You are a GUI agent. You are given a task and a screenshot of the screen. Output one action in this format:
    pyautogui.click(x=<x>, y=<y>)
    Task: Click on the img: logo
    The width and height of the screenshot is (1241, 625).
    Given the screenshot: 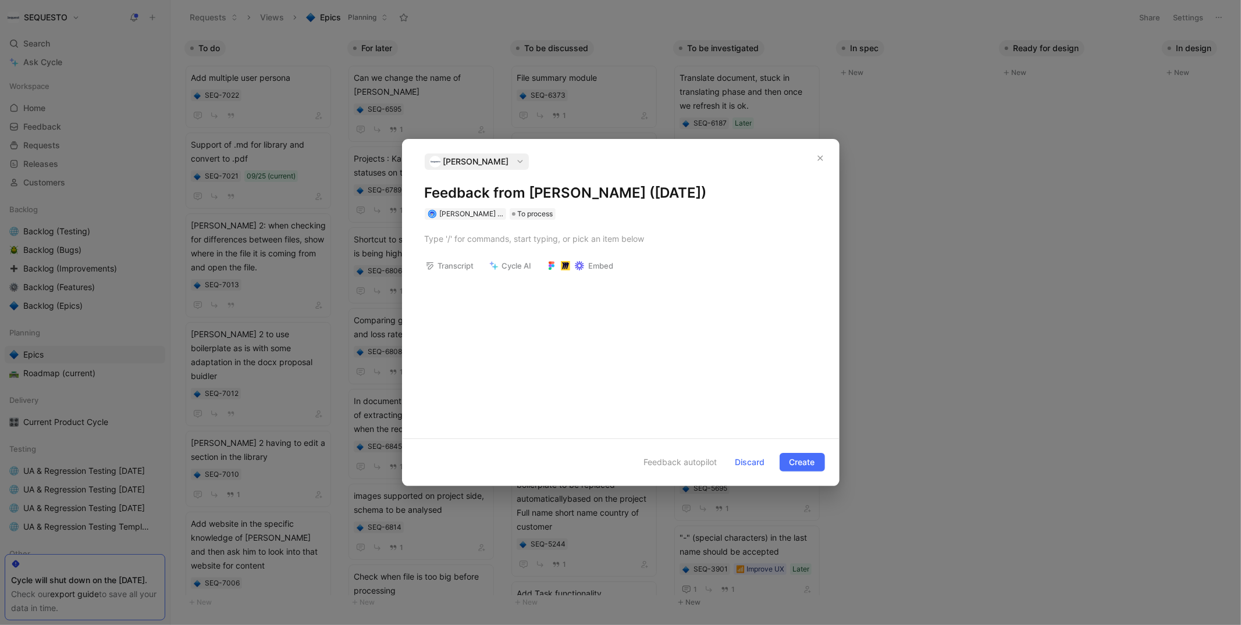 What is the action you would take?
    pyautogui.click(x=435, y=162)
    